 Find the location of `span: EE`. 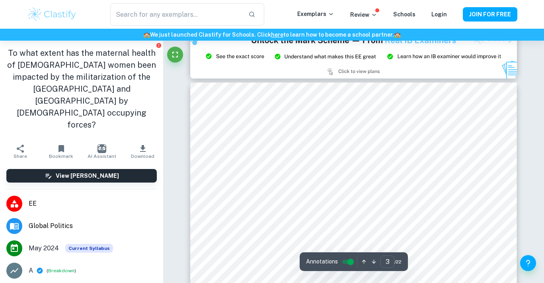

span: EE is located at coordinates (93, 204).